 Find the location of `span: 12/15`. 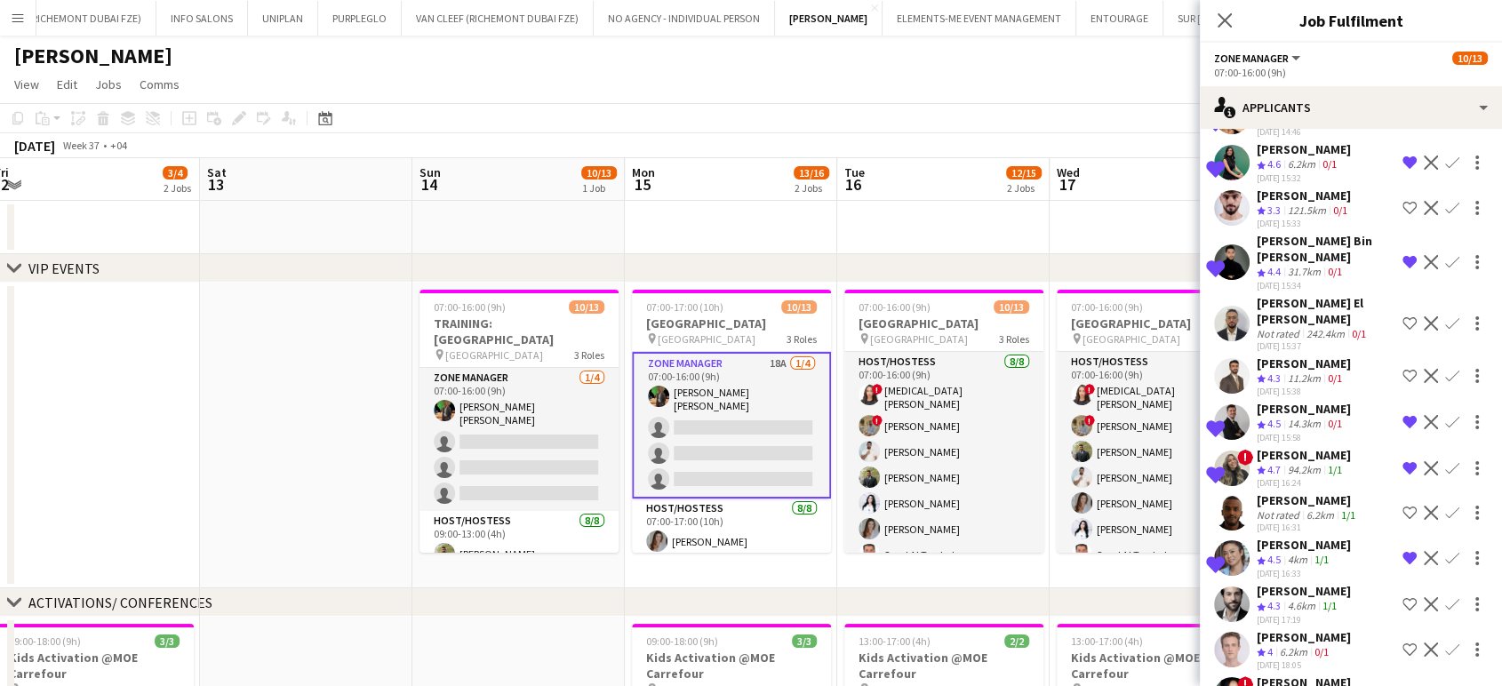

span: 12/15 is located at coordinates (1024, 172).